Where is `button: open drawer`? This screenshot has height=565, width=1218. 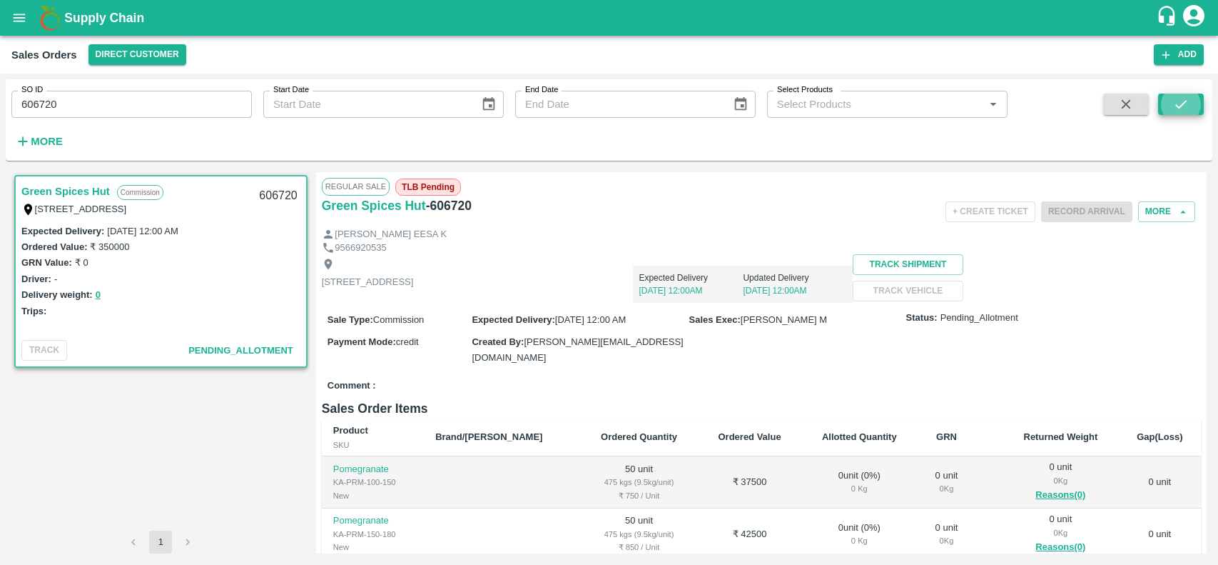 button: open drawer is located at coordinates (19, 18).